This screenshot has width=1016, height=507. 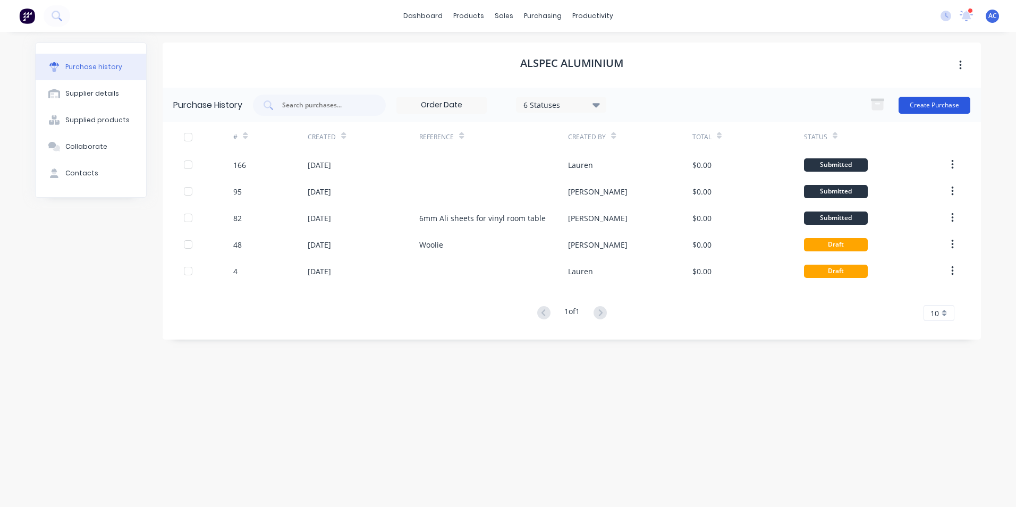 I want to click on div: 48, so click(x=238, y=245).